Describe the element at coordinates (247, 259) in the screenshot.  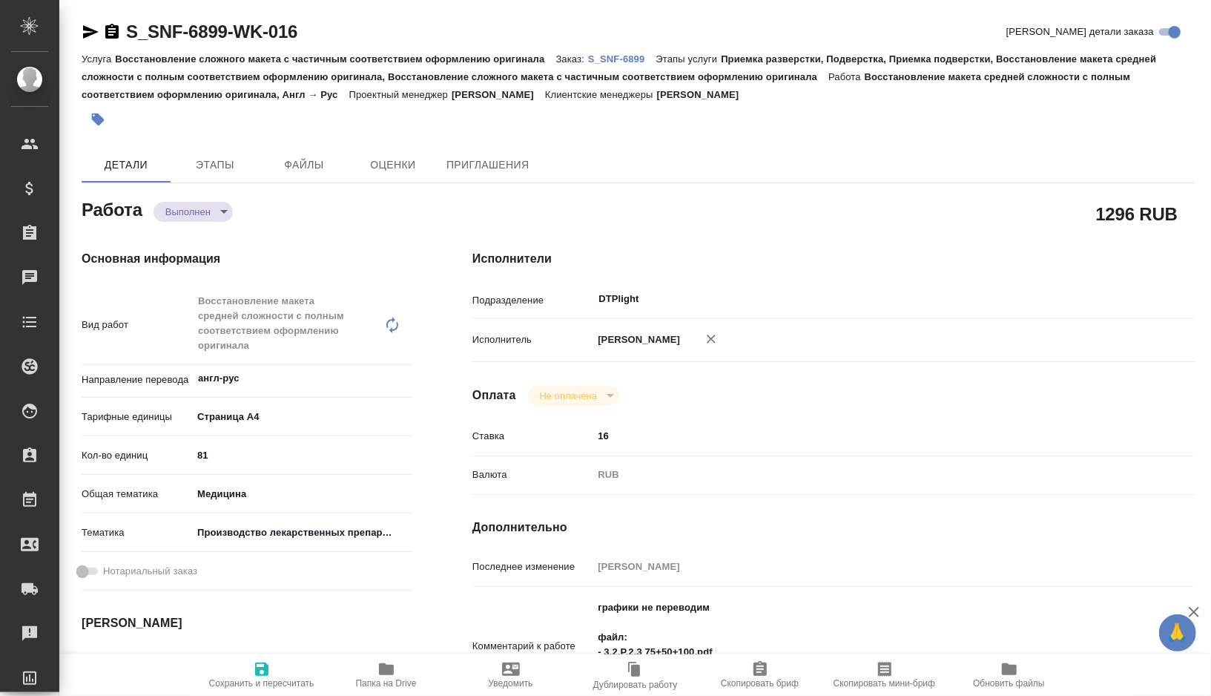
I see `h4: Основная информация` at that location.